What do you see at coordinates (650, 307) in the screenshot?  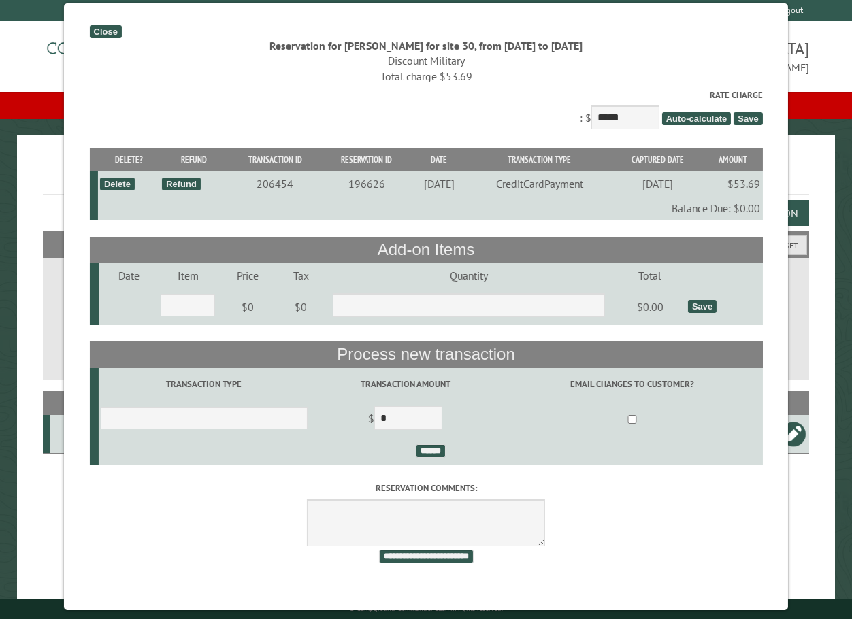 I see `td: $0.00` at bounding box center [650, 307].